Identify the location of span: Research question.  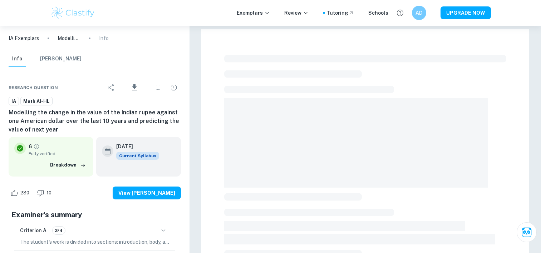
(33, 88).